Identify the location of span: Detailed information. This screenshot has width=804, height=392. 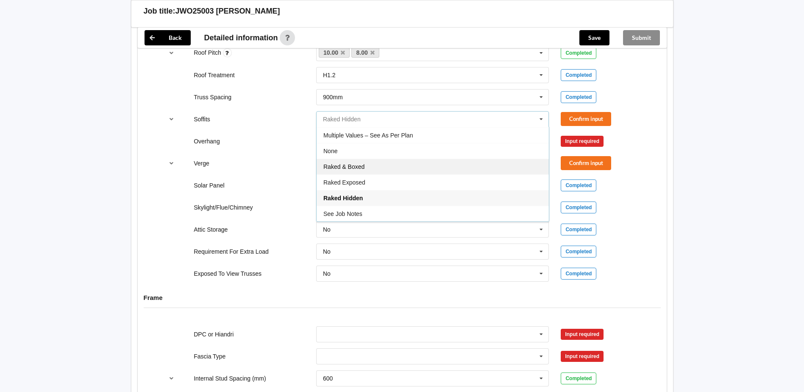
(241, 38).